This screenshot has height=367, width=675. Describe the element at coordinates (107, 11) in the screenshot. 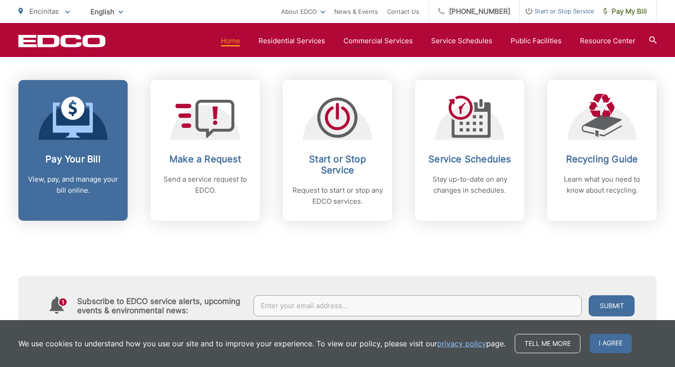

I see `span: English` at that location.